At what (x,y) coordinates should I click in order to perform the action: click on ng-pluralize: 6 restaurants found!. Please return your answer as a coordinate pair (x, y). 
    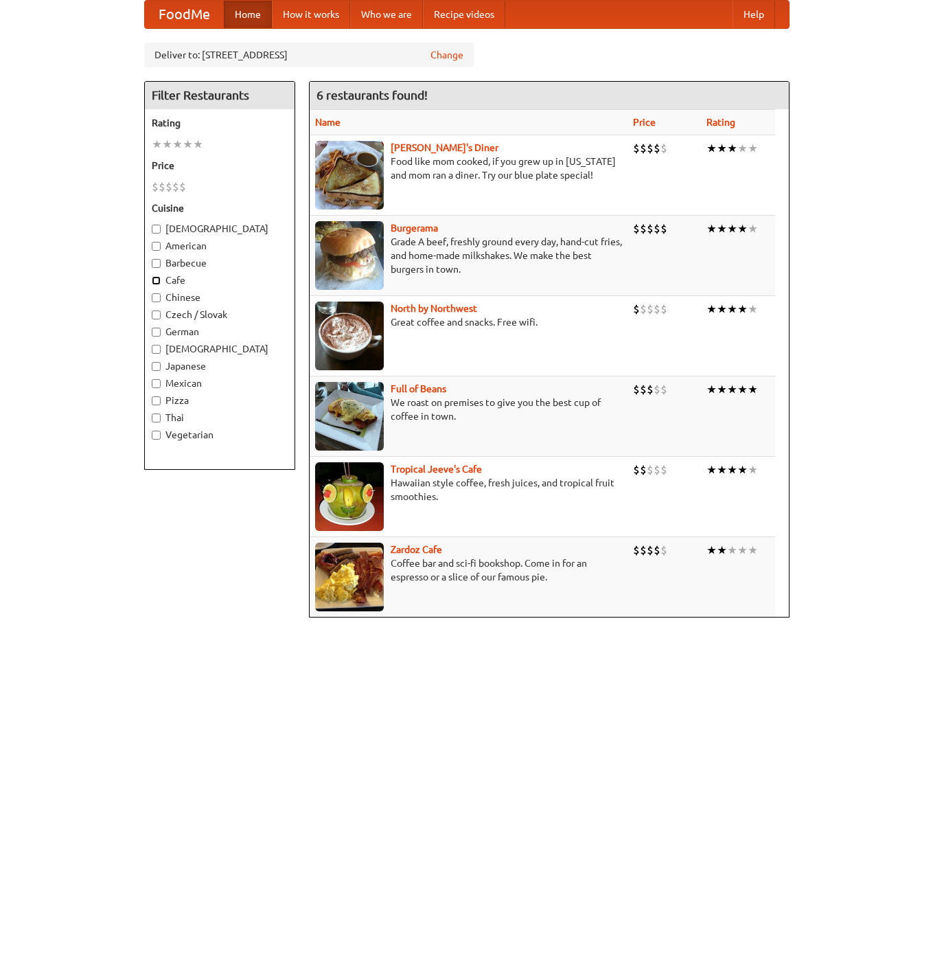
    Looking at the image, I should click on (372, 95).